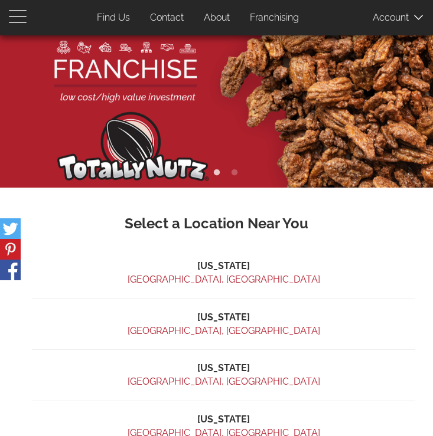  Describe the element at coordinates (234, 173) in the screenshot. I see `button: 3 of 3` at that location.